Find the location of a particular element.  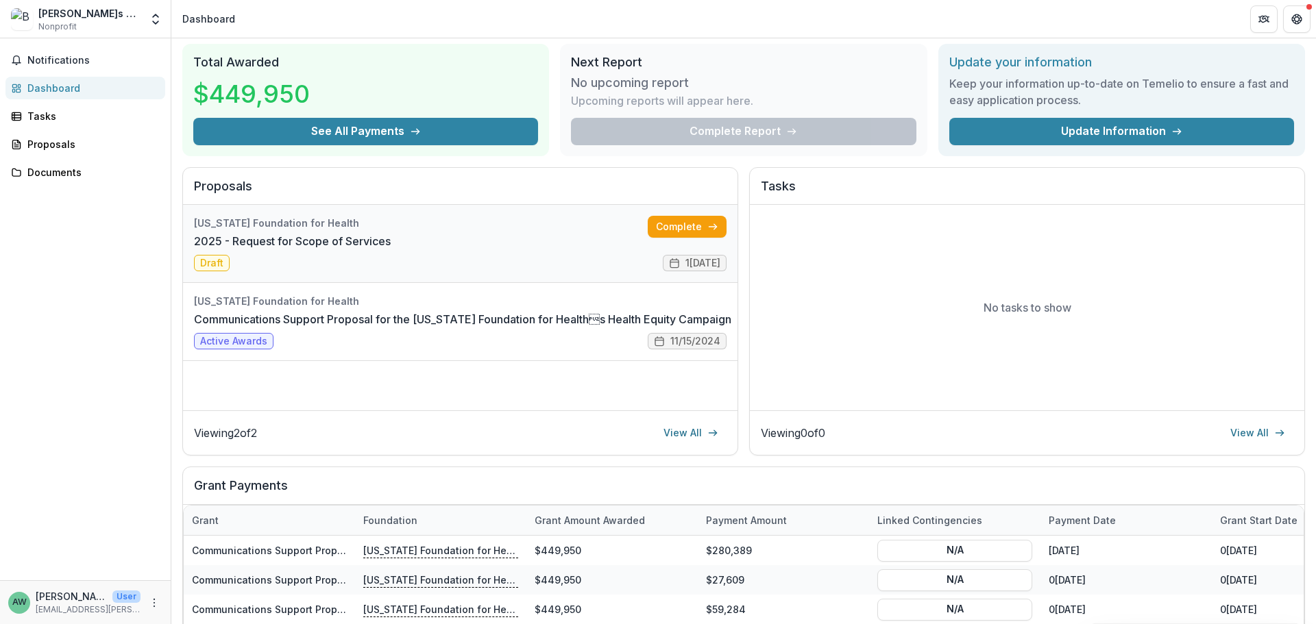

button: More is located at coordinates (154, 603).